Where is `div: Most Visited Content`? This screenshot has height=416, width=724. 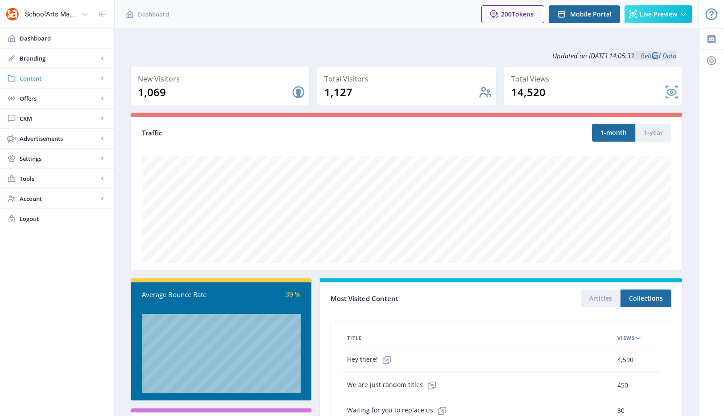
div: Most Visited Content is located at coordinates (416, 299).